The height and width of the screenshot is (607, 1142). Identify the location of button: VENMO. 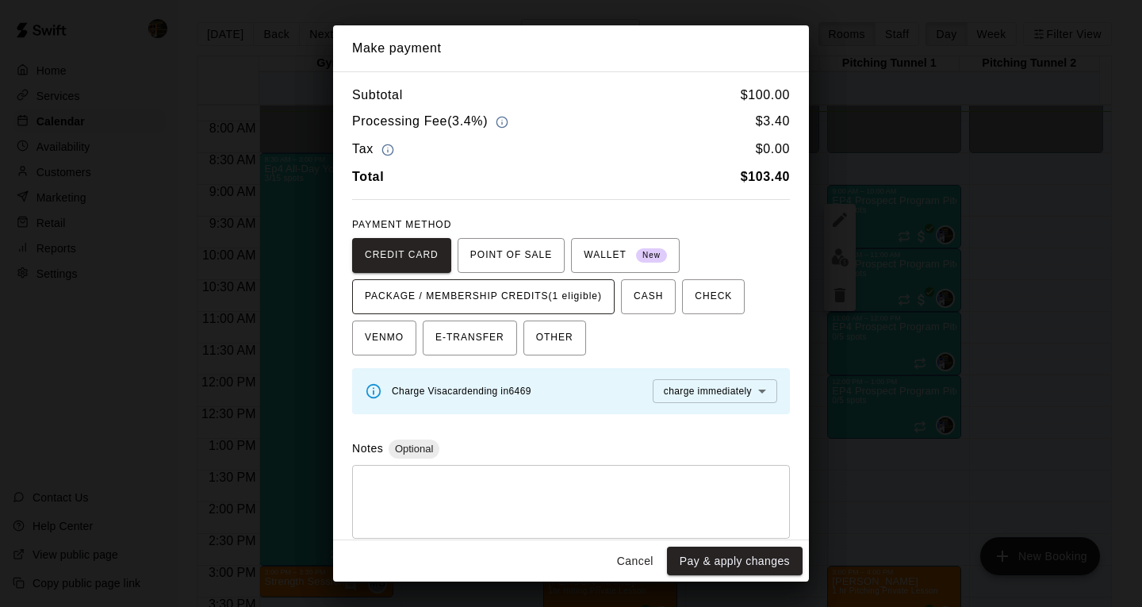
(384, 338).